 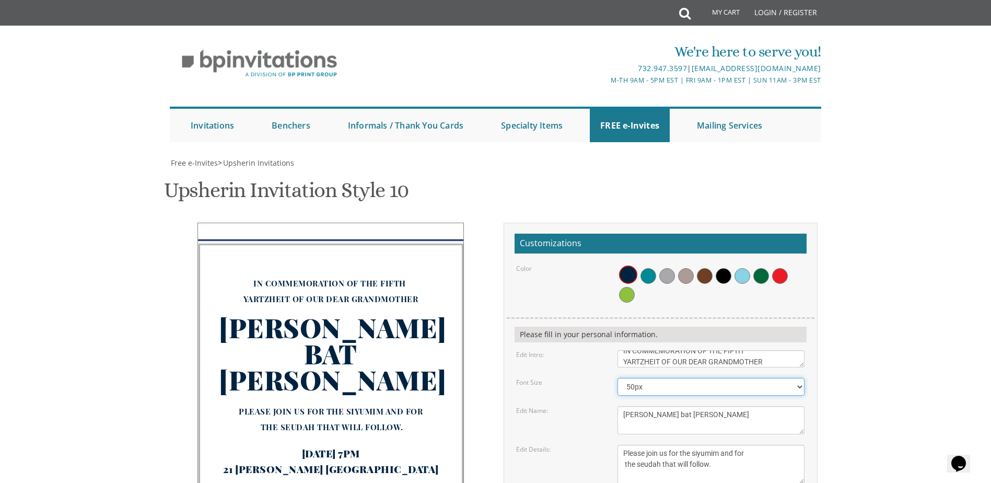 I want to click on span: Free e-Invites, so click(x=194, y=162).